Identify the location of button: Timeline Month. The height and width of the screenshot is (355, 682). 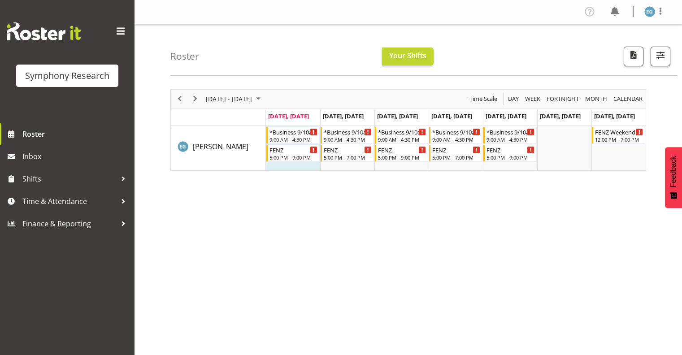
(596, 99).